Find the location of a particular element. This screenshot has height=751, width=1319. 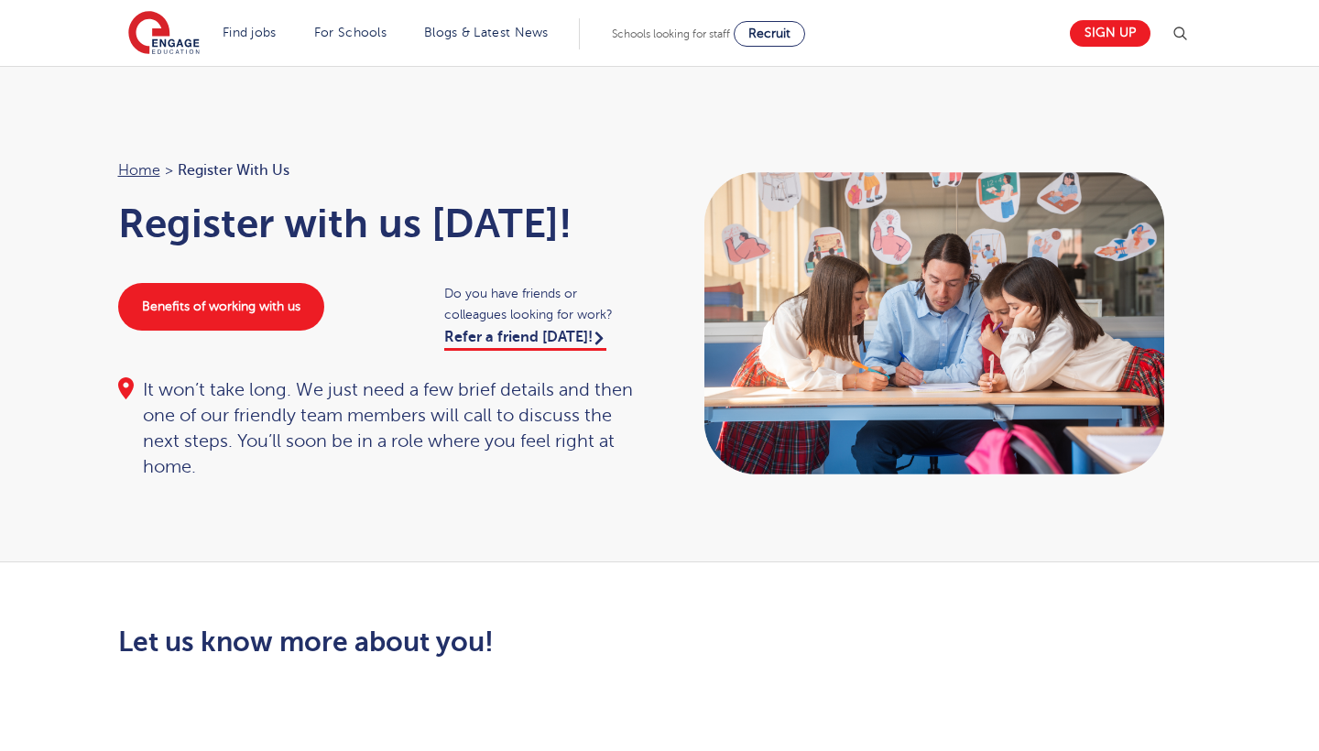

a: Blogs & Latest News is located at coordinates (486, 32).